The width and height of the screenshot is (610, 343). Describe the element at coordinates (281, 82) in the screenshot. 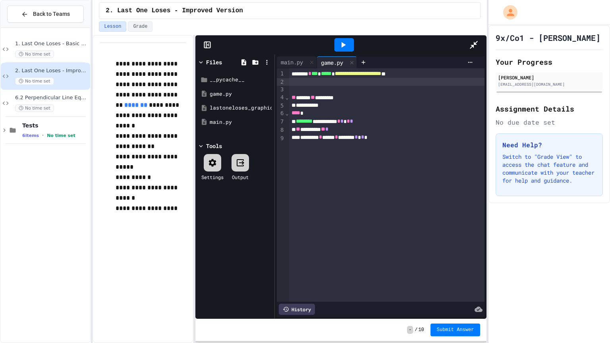

I see `div: 2` at that location.